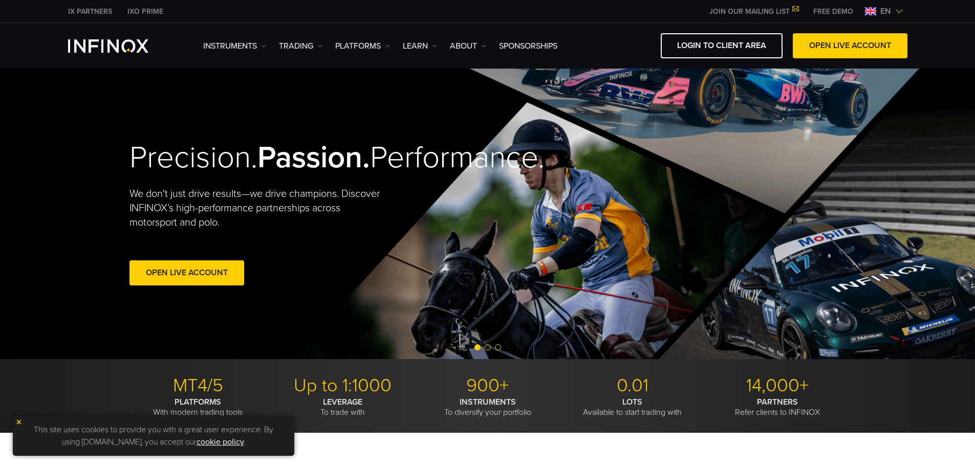 The image size is (975, 466). I want to click on a: PLATFORMS, so click(362, 46).